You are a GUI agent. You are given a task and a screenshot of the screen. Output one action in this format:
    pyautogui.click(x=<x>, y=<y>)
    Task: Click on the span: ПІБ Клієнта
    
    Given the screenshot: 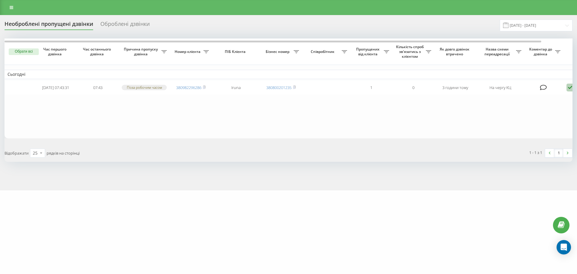 What is the action you would take?
    pyautogui.click(x=236, y=52)
    